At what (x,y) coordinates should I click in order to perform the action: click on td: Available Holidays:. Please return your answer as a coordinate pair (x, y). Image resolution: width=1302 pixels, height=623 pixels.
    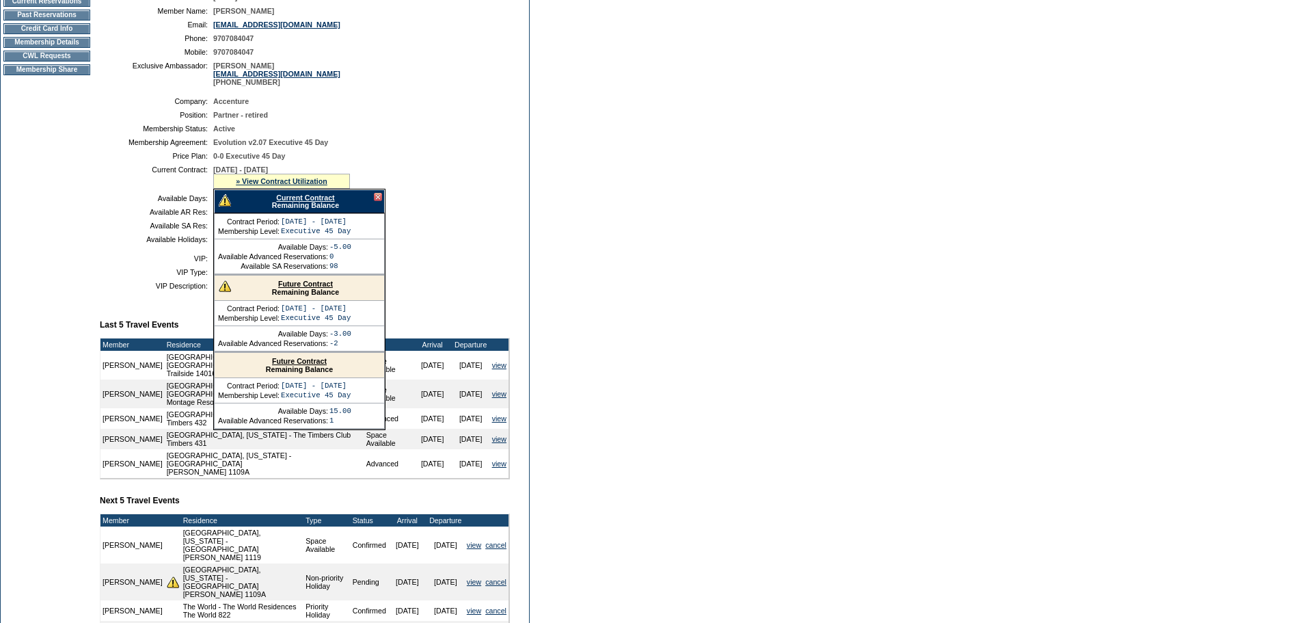
    Looking at the image, I should click on (157, 239).